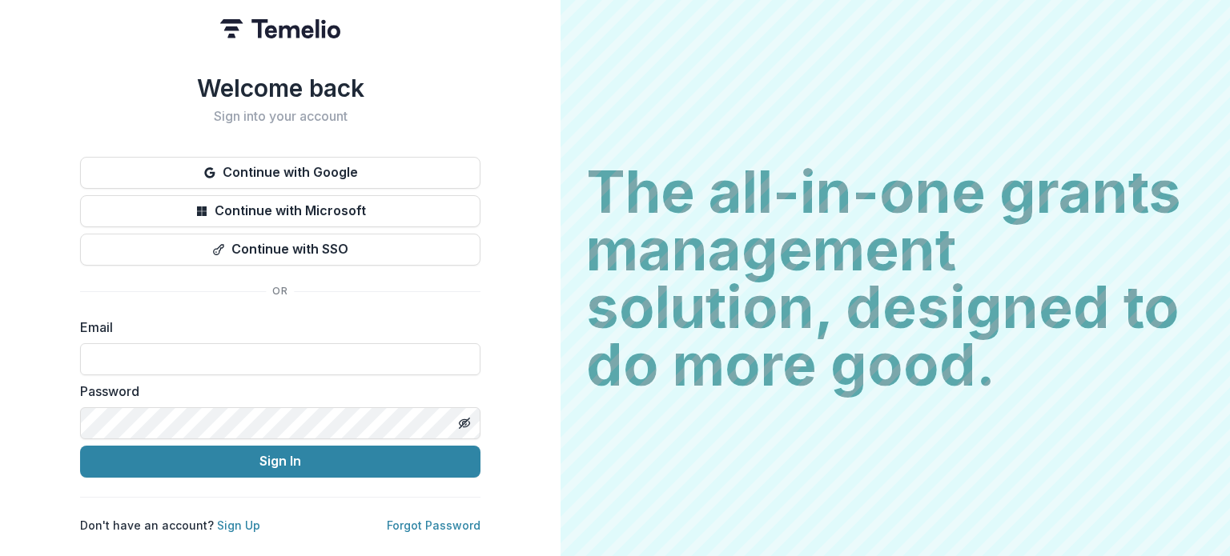 The height and width of the screenshot is (556, 1230). I want to click on button: Toggle password visibility, so click(464, 423).